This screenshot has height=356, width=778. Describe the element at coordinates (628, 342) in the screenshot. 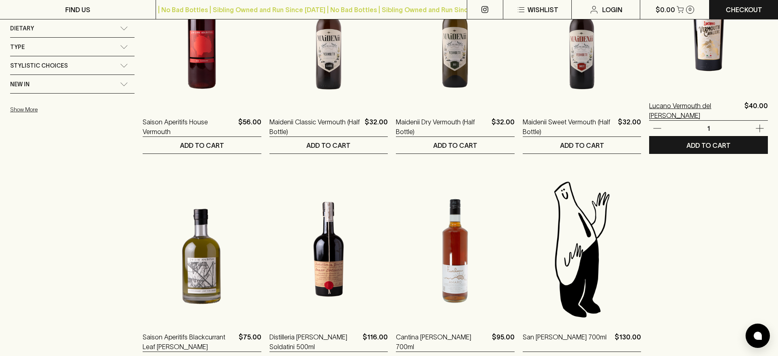

I see `p: $130.00` at that location.